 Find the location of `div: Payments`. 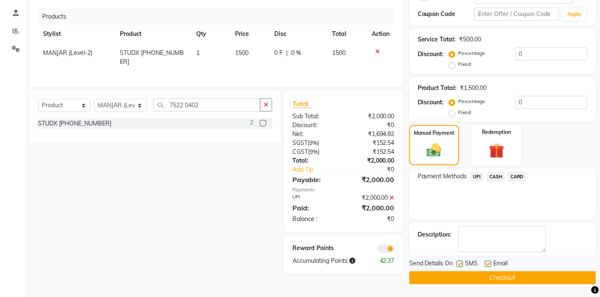

div: Payments is located at coordinates (343, 189).